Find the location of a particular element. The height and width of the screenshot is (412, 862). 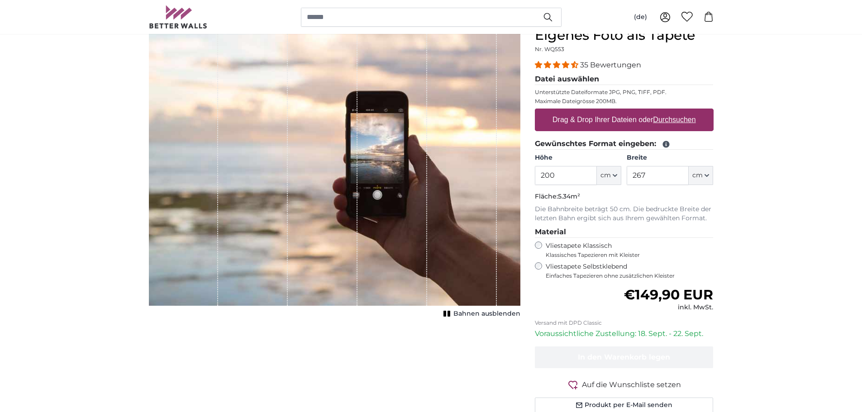

p: Versand mit DPD Classic is located at coordinates (624, 323).